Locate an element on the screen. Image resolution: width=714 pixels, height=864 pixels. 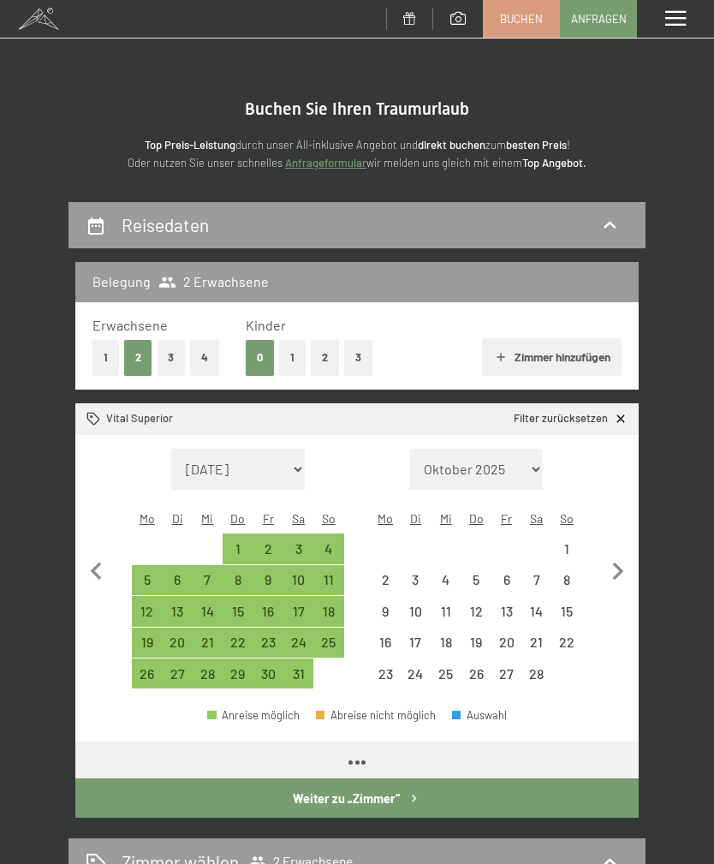
abbr: Donnerstag is located at coordinates (476, 518).